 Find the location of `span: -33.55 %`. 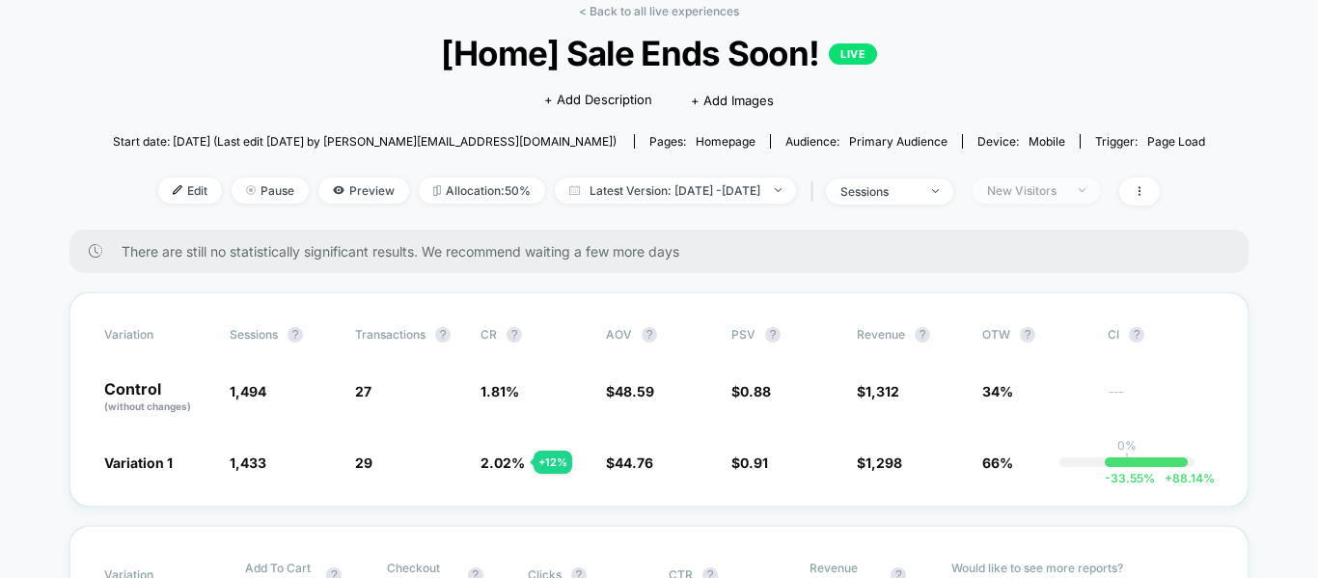

span: -33.55 % is located at coordinates (1130, 478).